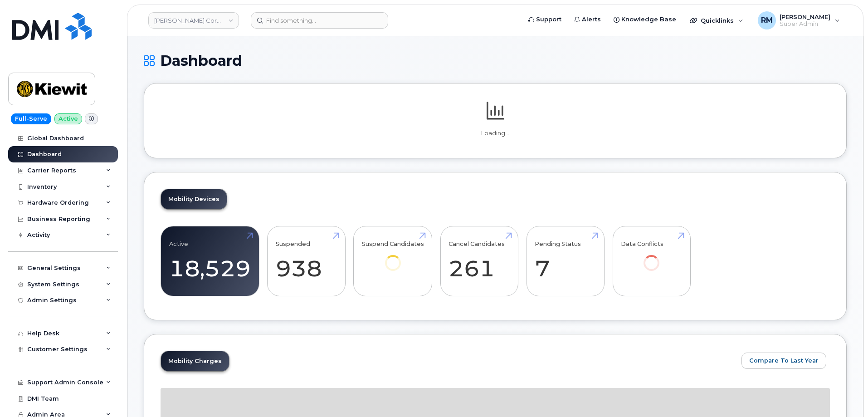  What do you see at coordinates (495, 133) in the screenshot?
I see `p: Loading...` at bounding box center [495, 133].